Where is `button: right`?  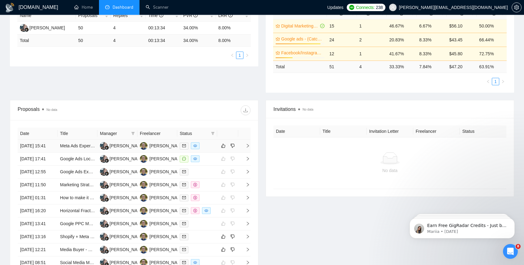 button: right is located at coordinates (503, 82).